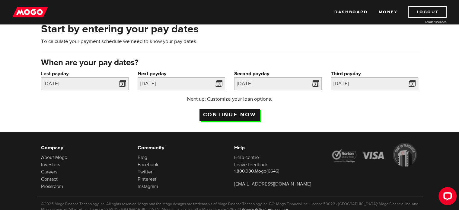  Describe the element at coordinates (374, 155) in the screenshot. I see `img: legal-icons-92a2ffecb4d32d839781d1b4e4802d7b.png` at that location.